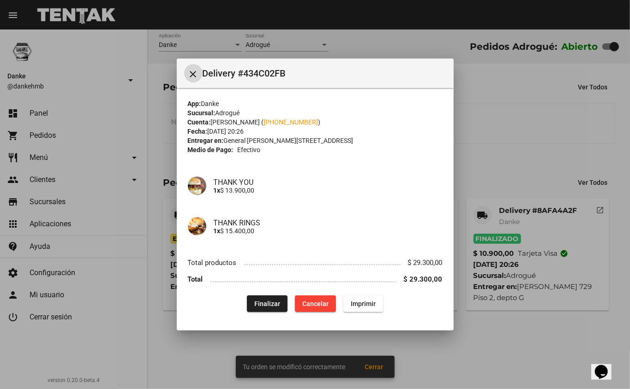 The width and height of the screenshot is (630, 389). What do you see at coordinates (315, 280) in the screenshot?
I see `li: Total $ 29.300,00` at bounding box center [315, 280].